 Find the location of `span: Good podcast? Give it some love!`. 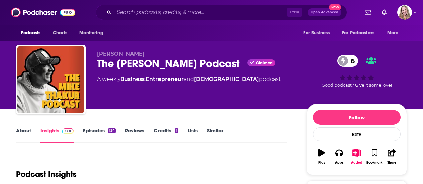

span: Good podcast? Give it some love! is located at coordinates (357, 85).